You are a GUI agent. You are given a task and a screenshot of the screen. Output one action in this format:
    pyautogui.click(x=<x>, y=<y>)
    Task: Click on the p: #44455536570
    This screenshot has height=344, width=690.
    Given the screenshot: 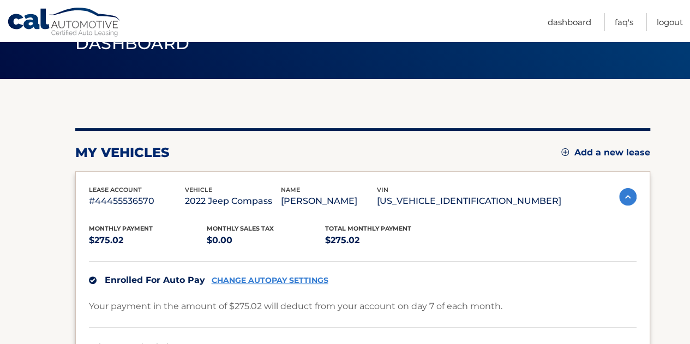 What is the action you would take?
    pyautogui.click(x=137, y=201)
    